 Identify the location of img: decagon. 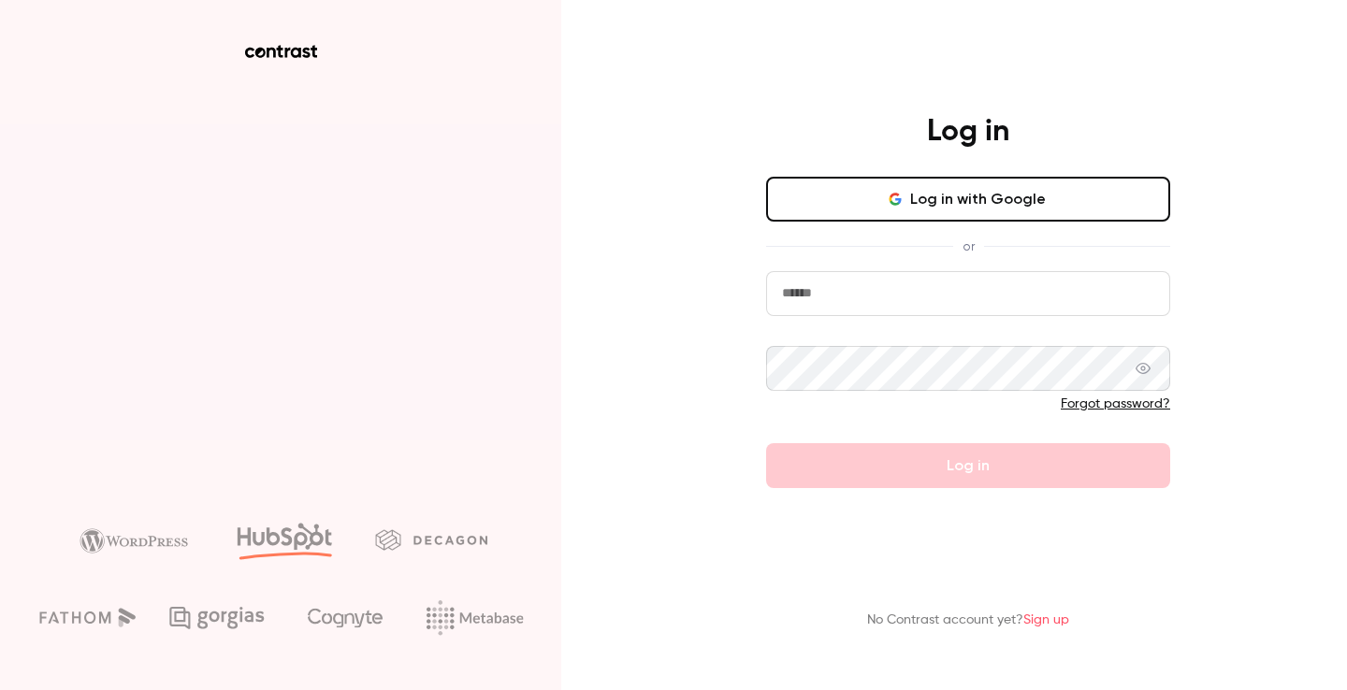
(431, 540).